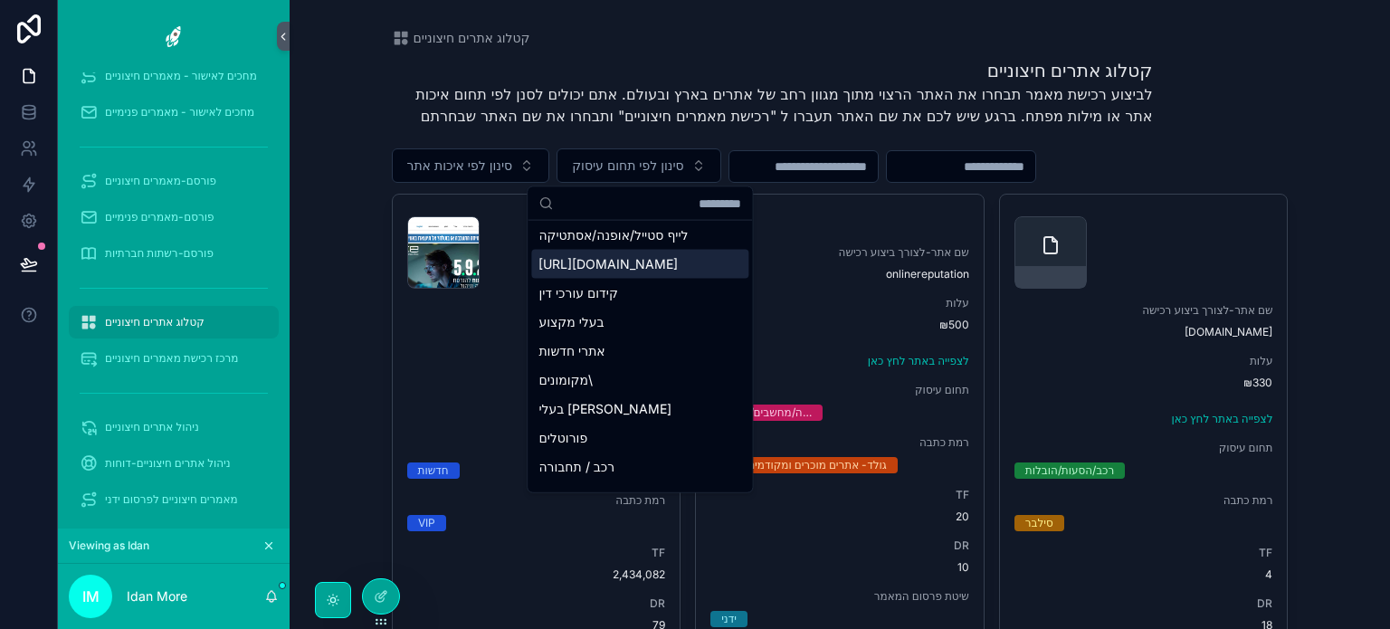 This screenshot has height=629, width=1390. Describe the element at coordinates (640, 293) in the screenshot. I see `div: קידום עורכי דין` at that location.